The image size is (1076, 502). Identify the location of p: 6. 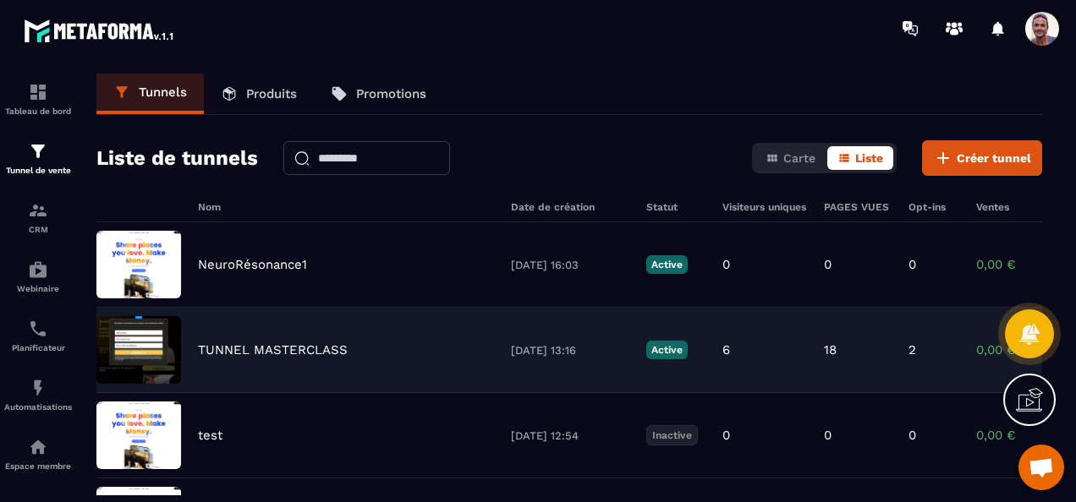
(726, 350).